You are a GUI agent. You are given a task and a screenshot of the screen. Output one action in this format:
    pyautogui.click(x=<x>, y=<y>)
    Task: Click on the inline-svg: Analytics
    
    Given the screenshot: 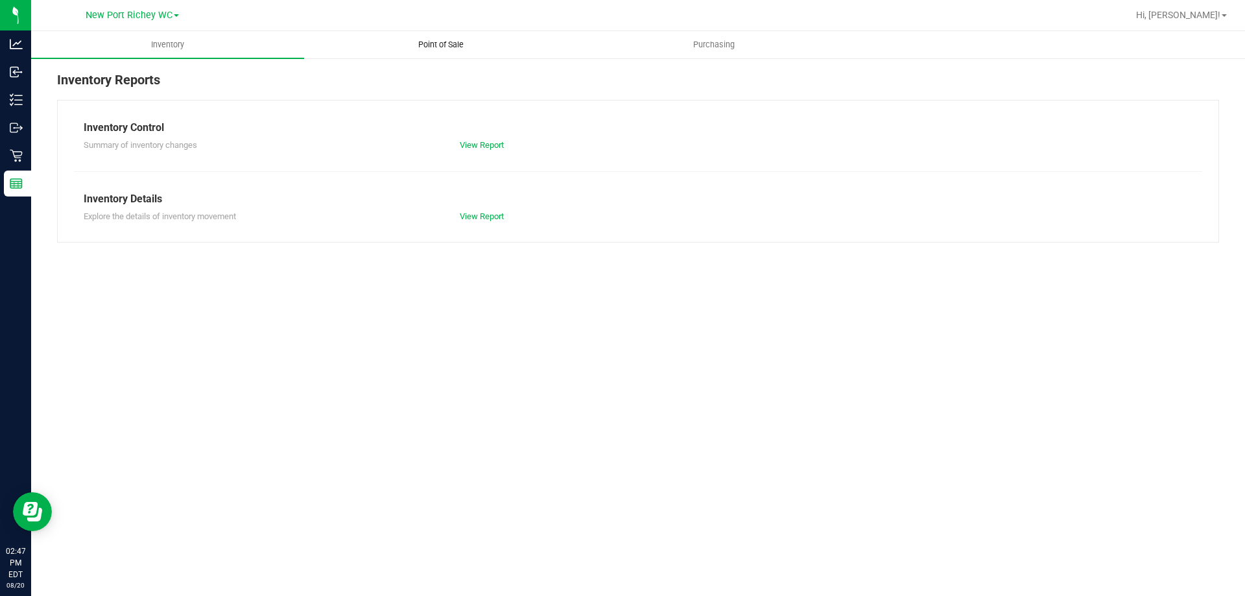 What is the action you would take?
    pyautogui.click(x=16, y=44)
    